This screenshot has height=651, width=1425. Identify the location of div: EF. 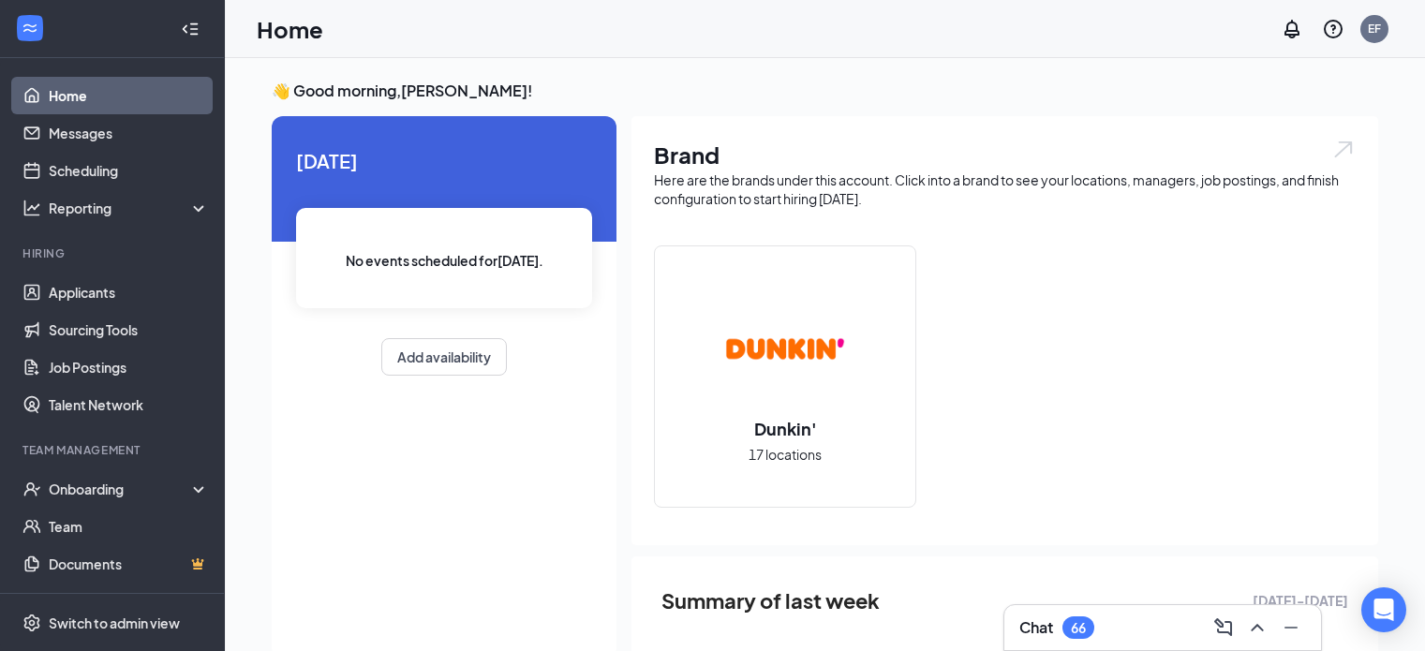
(1375, 28).